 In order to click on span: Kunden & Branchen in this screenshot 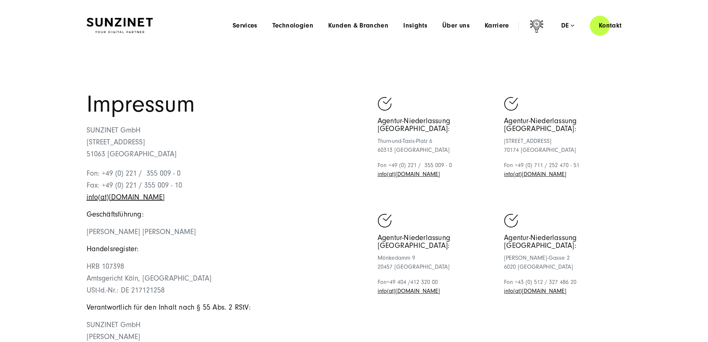, I will do `click(358, 26)`.